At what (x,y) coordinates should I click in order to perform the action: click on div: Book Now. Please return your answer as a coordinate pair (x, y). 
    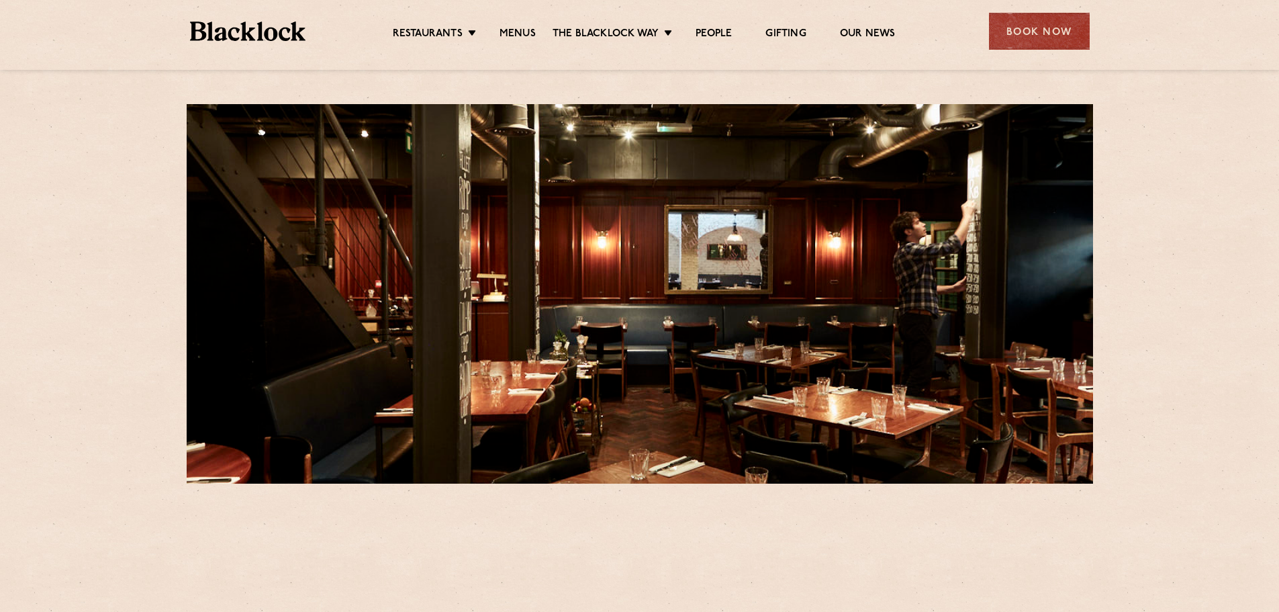
    Looking at the image, I should click on (1039, 31).